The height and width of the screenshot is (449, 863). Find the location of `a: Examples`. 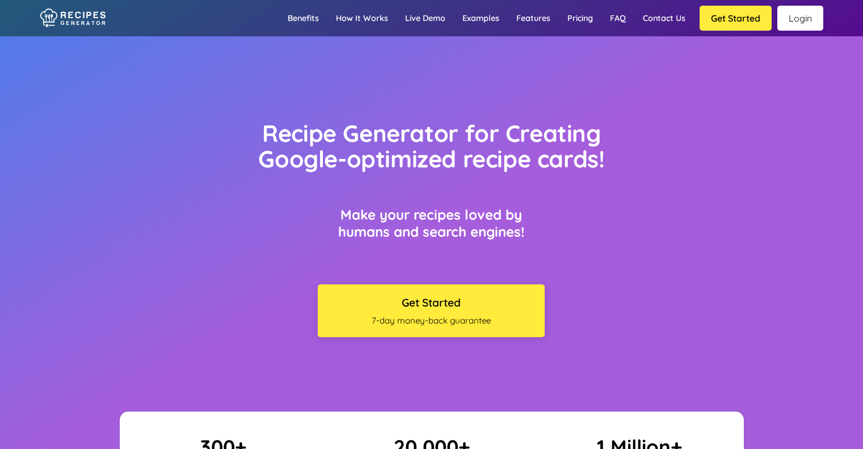

a: Examples is located at coordinates (480, 18).